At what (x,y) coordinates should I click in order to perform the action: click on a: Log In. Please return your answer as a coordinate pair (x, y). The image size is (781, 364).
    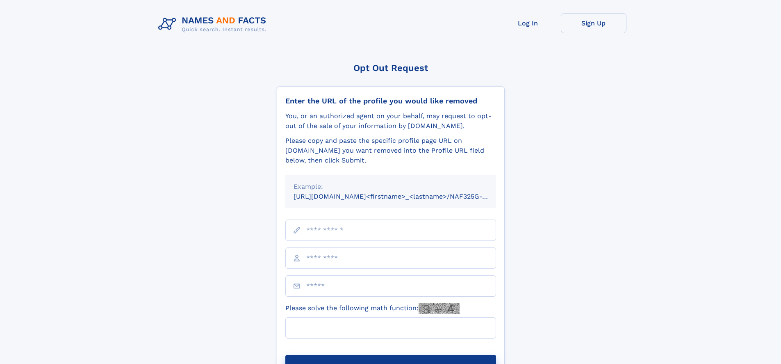
    Looking at the image, I should click on (528, 23).